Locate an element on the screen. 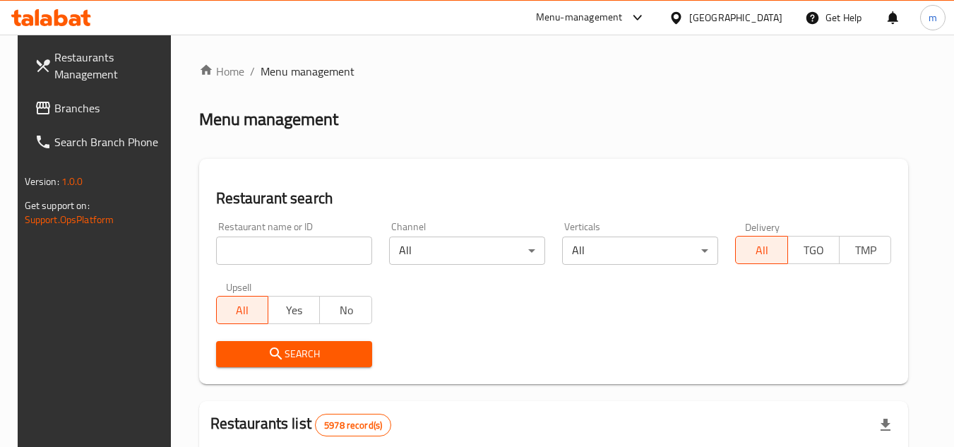 The image size is (954, 447). label: Delivery is located at coordinates (762, 227).